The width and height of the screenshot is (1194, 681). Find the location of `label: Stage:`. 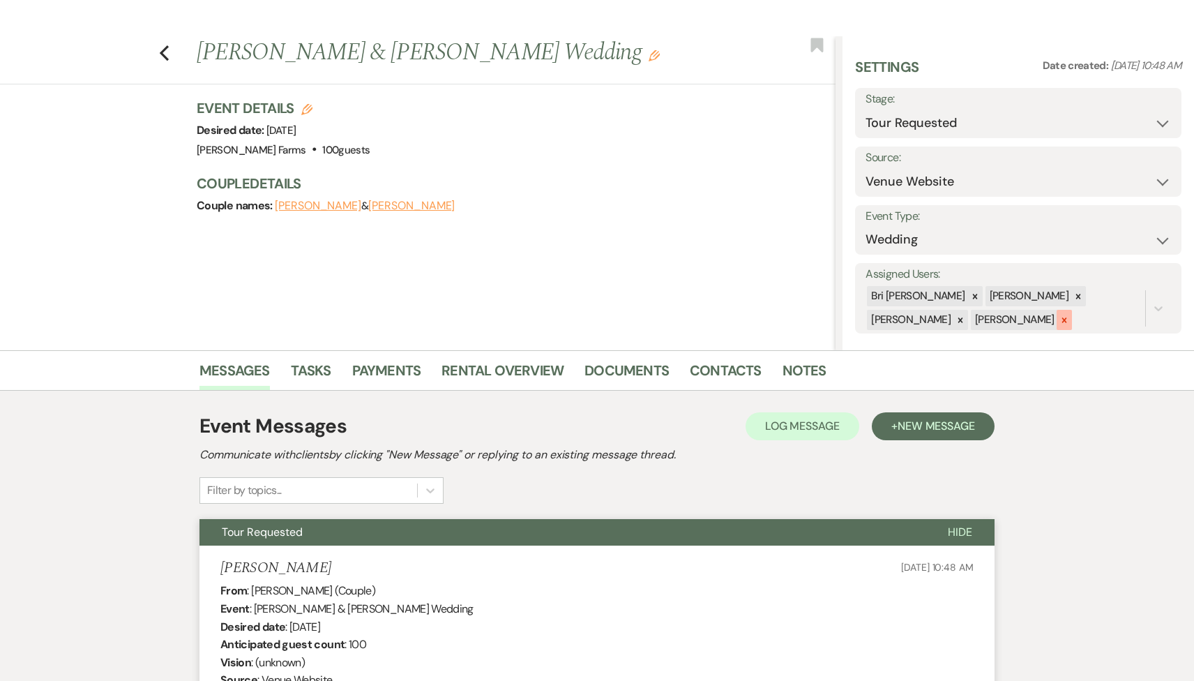

label: Stage: is located at coordinates (1018, 99).